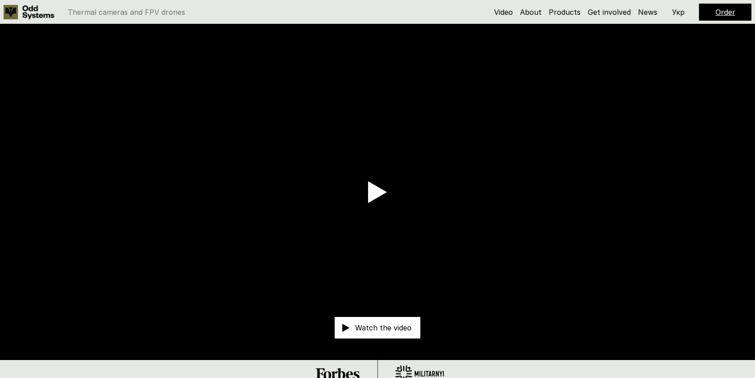 The image size is (755, 378). What do you see at coordinates (679, 12) in the screenshot?
I see `p: Укр` at bounding box center [679, 12].